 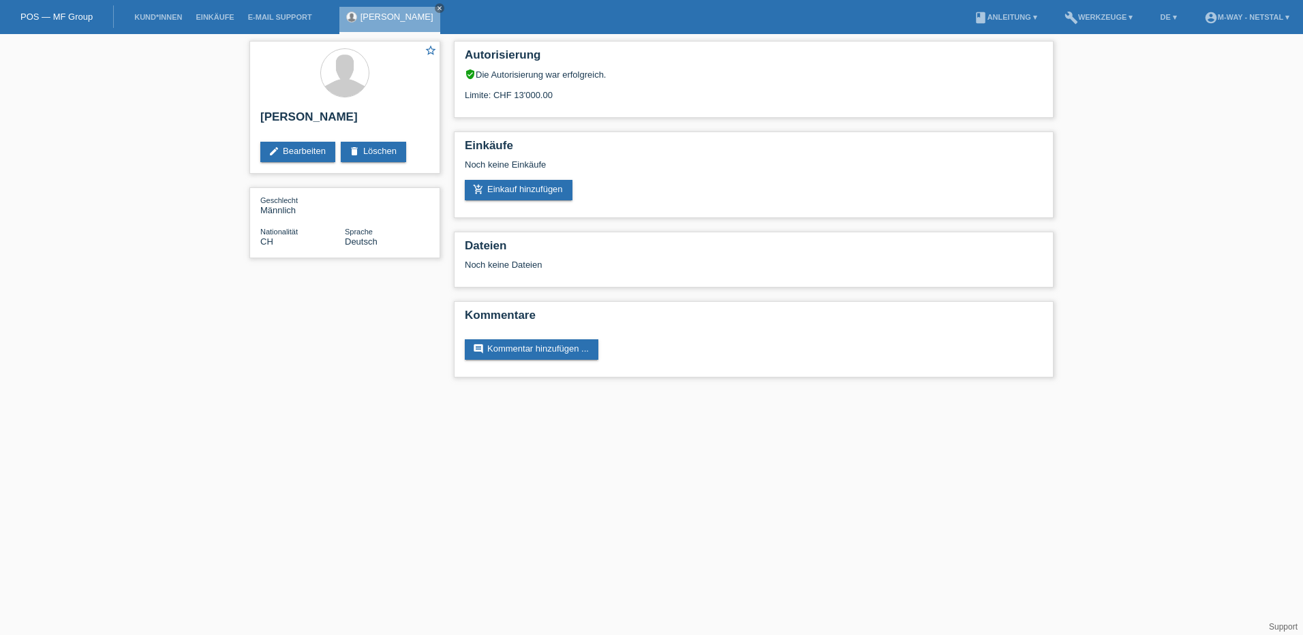 What do you see at coordinates (440, 8) in the screenshot?
I see `i: close` at bounding box center [440, 8].